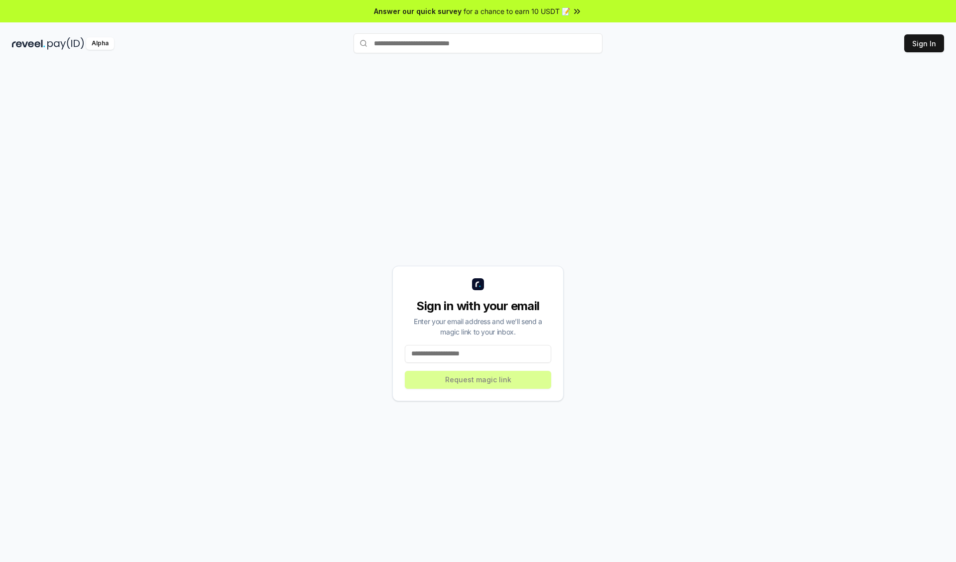 This screenshot has width=956, height=562. Describe the element at coordinates (924, 43) in the screenshot. I see `button: Sign In` at that location.